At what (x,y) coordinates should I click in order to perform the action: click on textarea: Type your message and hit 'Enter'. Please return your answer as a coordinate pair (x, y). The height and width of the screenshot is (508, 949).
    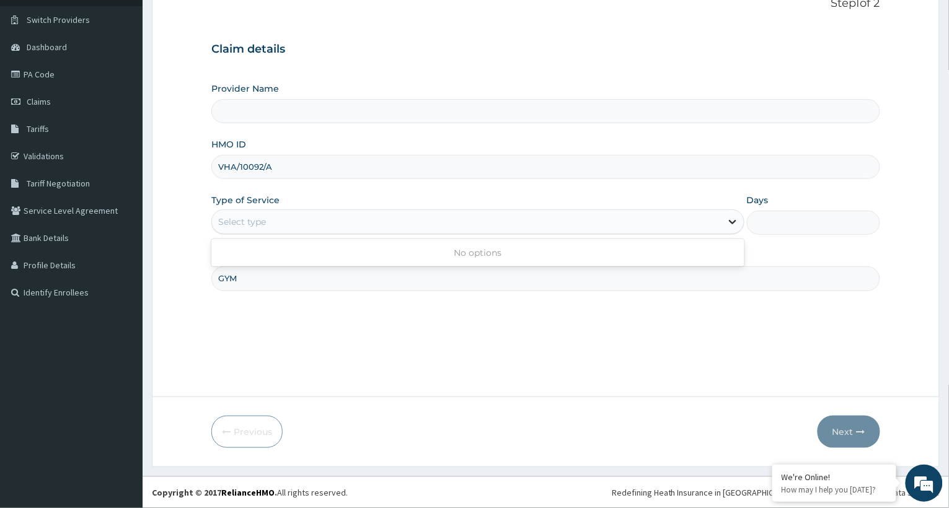
    Looking at the image, I should click on (121, 360).